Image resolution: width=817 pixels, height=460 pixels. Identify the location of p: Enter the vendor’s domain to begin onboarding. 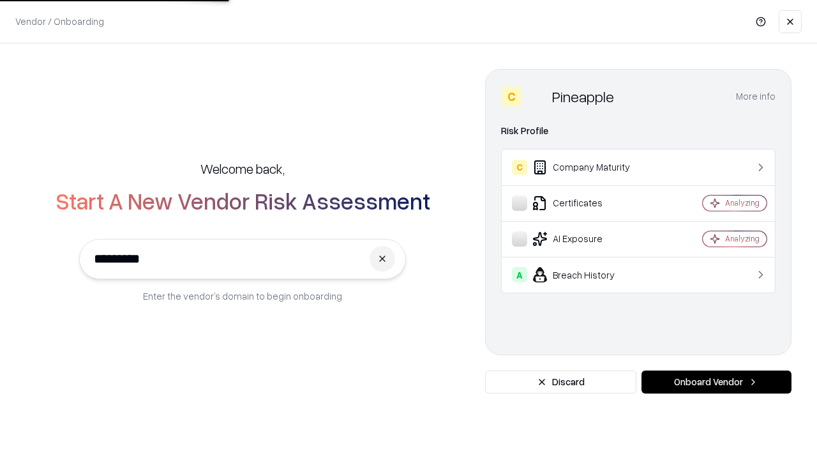
(243, 296).